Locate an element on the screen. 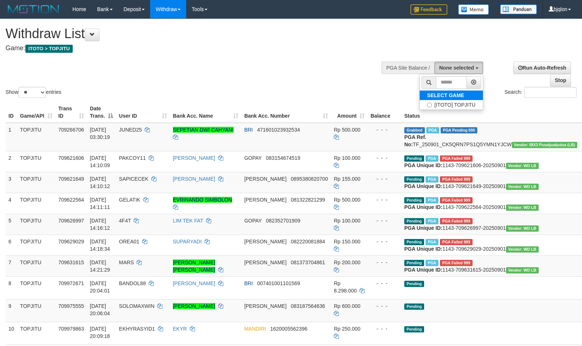 This screenshot has width=582, height=346. th: ID is located at coordinates (11, 112).